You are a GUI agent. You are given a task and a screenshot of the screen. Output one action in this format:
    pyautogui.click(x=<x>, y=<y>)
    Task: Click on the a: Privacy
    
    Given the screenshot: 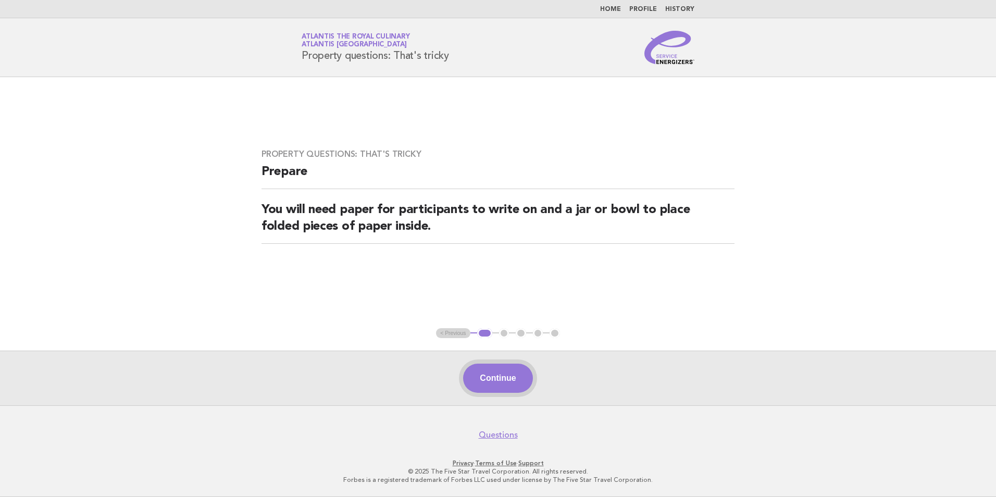 What is the action you would take?
    pyautogui.click(x=463, y=463)
    